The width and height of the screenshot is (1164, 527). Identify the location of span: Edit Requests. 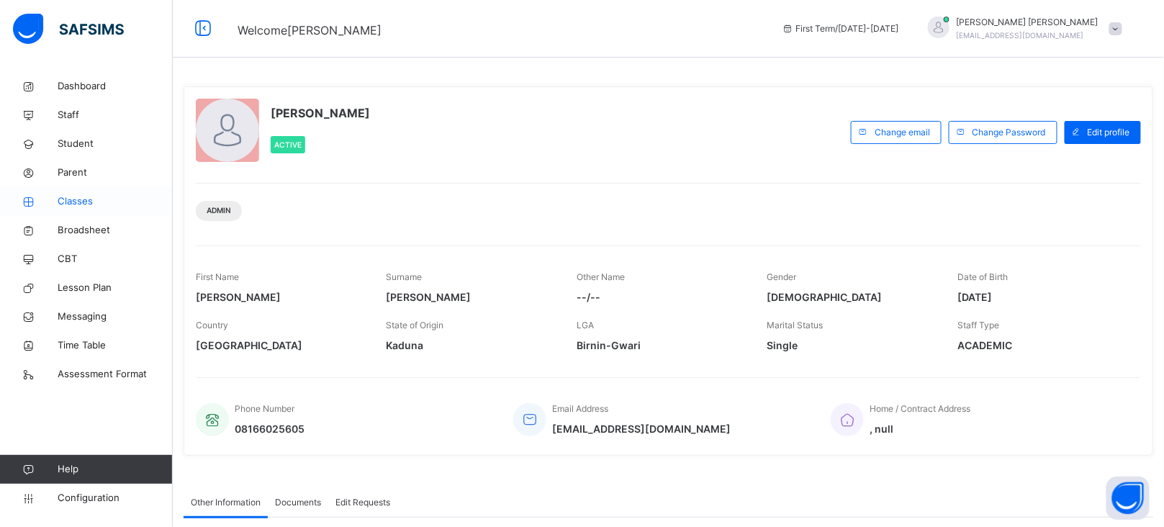
(363, 503).